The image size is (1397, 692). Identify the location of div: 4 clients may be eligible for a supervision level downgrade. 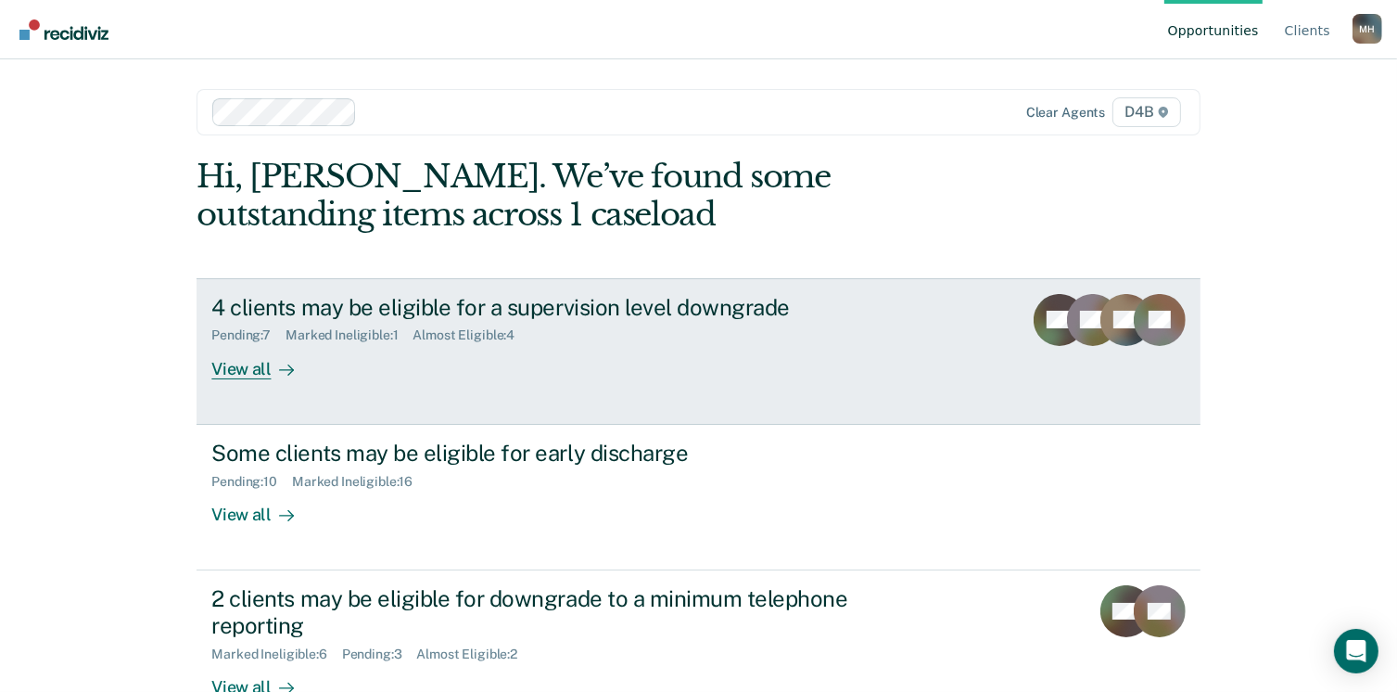
(537, 307).